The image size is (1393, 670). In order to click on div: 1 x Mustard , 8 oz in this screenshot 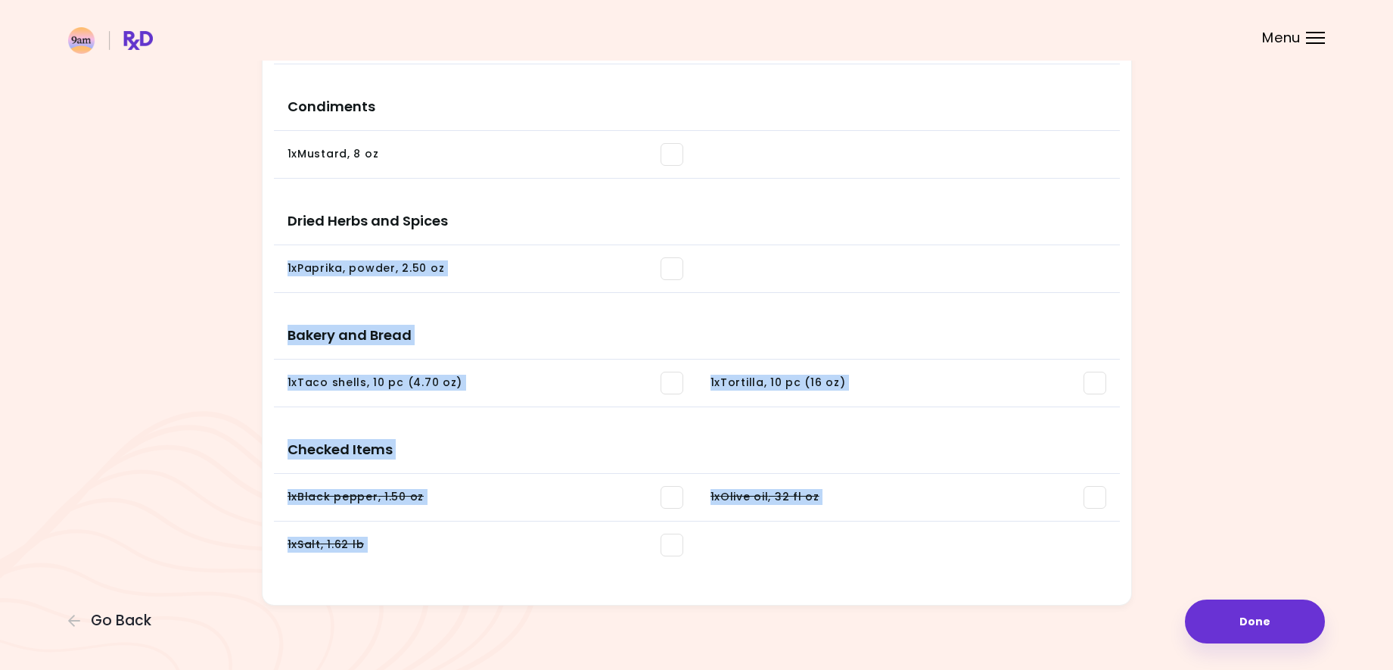, I will do `click(333, 154)`.